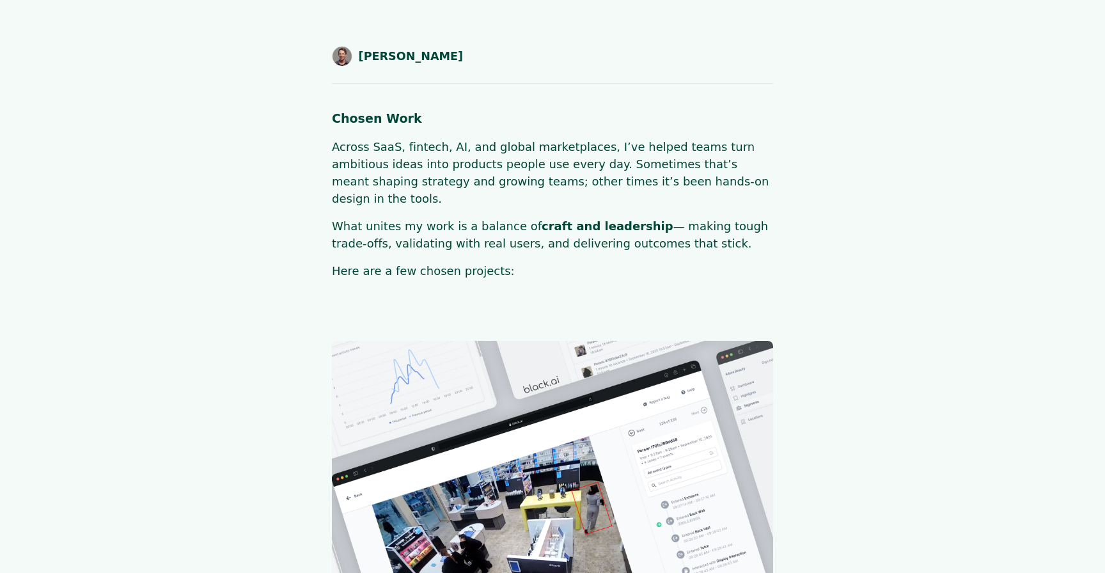 The width and height of the screenshot is (1105, 573). Describe the element at coordinates (552, 235) in the screenshot. I see `p: What unites my work is a balance of — making tough trade-offs, validating with real users, and de...` at that location.